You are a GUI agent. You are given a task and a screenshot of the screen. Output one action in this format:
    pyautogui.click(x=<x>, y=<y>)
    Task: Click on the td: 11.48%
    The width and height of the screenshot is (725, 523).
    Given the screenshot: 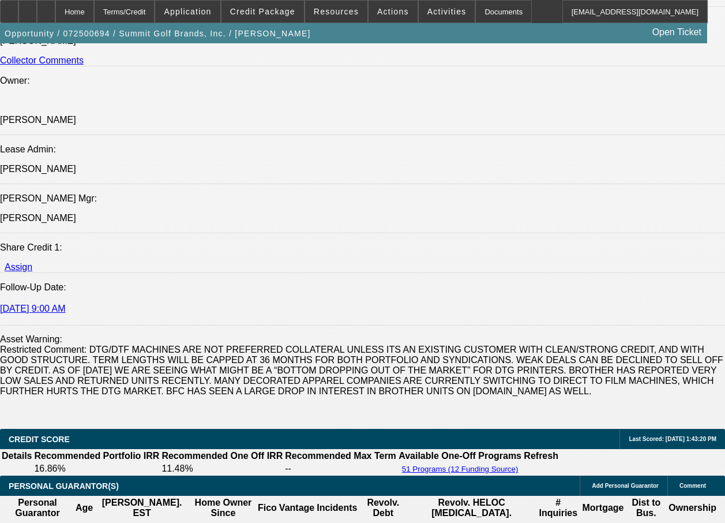 What is the action you would take?
    pyautogui.click(x=222, y=468)
    